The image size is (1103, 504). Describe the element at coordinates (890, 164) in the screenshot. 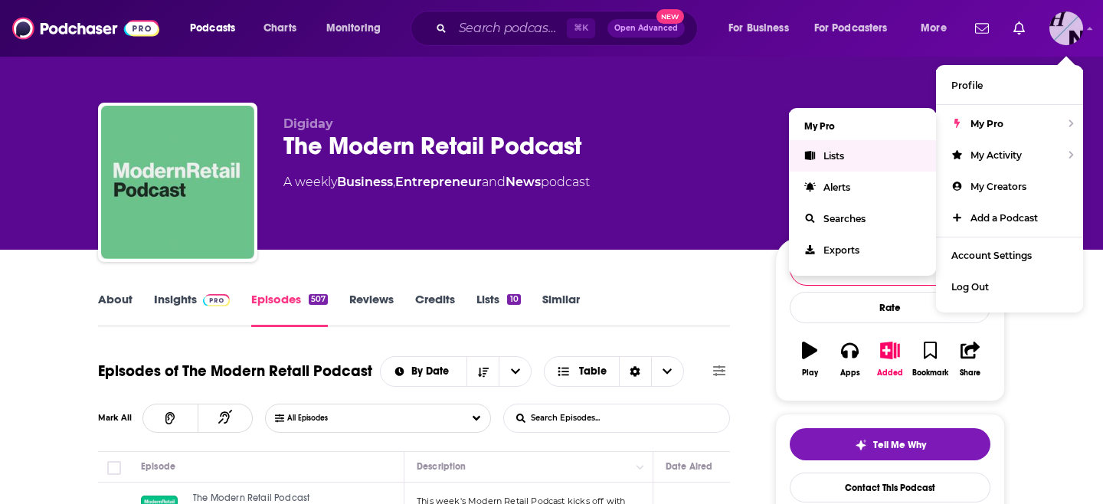

I see `div: 53Good podcast? Give it some love!` at that location.